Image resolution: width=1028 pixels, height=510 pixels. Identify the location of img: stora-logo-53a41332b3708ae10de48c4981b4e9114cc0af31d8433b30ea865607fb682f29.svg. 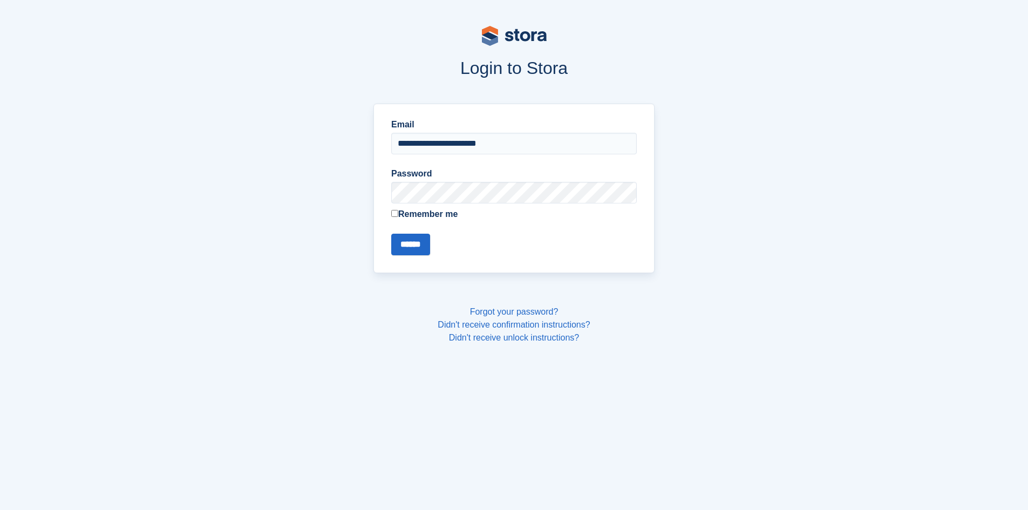
(514, 36).